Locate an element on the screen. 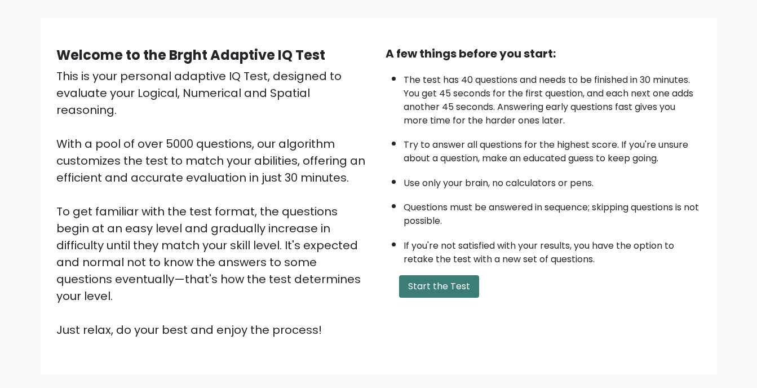 This screenshot has height=388, width=757. li: If you're not satisfied with your results, you have the option to retake the test with a new set ... is located at coordinates (552, 250).